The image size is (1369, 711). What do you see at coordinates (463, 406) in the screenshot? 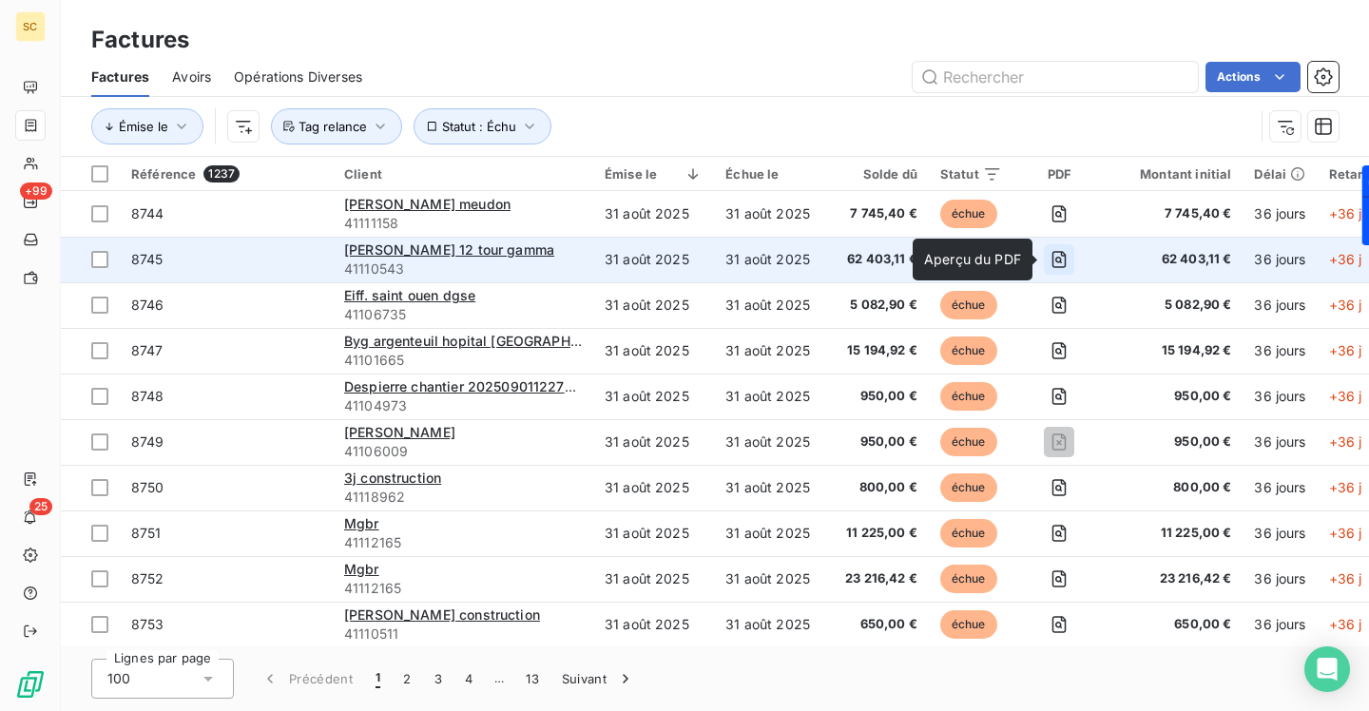
I see `span: 41104973` at bounding box center [463, 406].